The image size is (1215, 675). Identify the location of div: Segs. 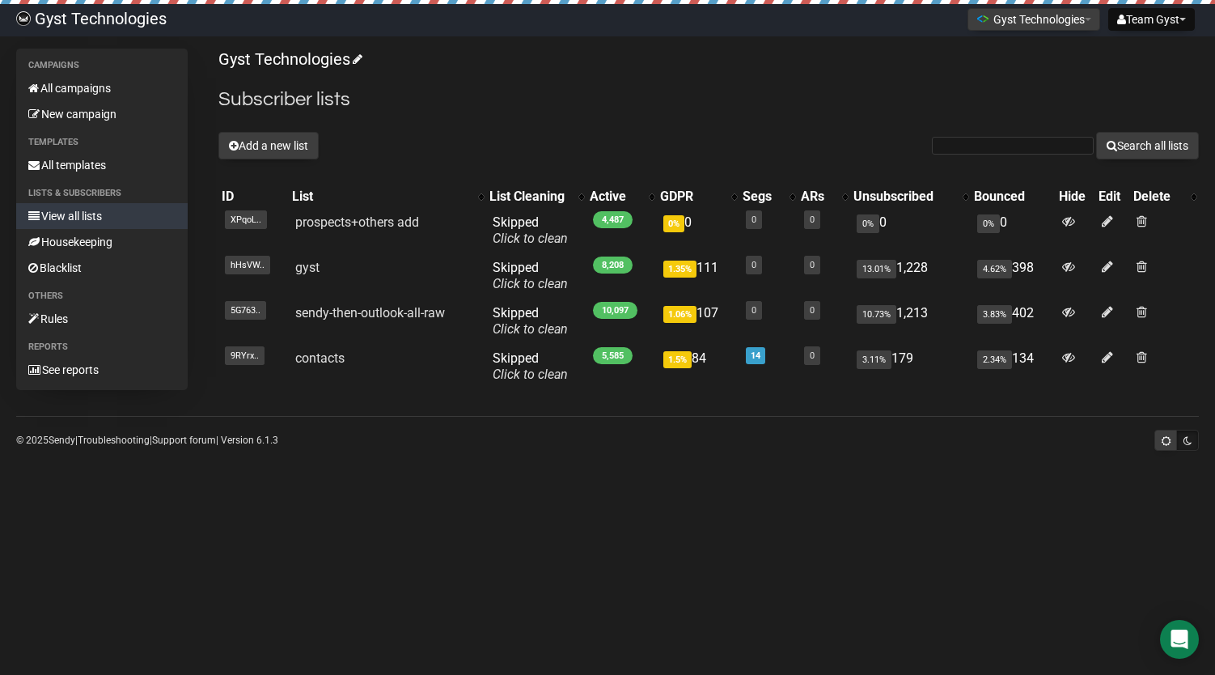
(762, 197).